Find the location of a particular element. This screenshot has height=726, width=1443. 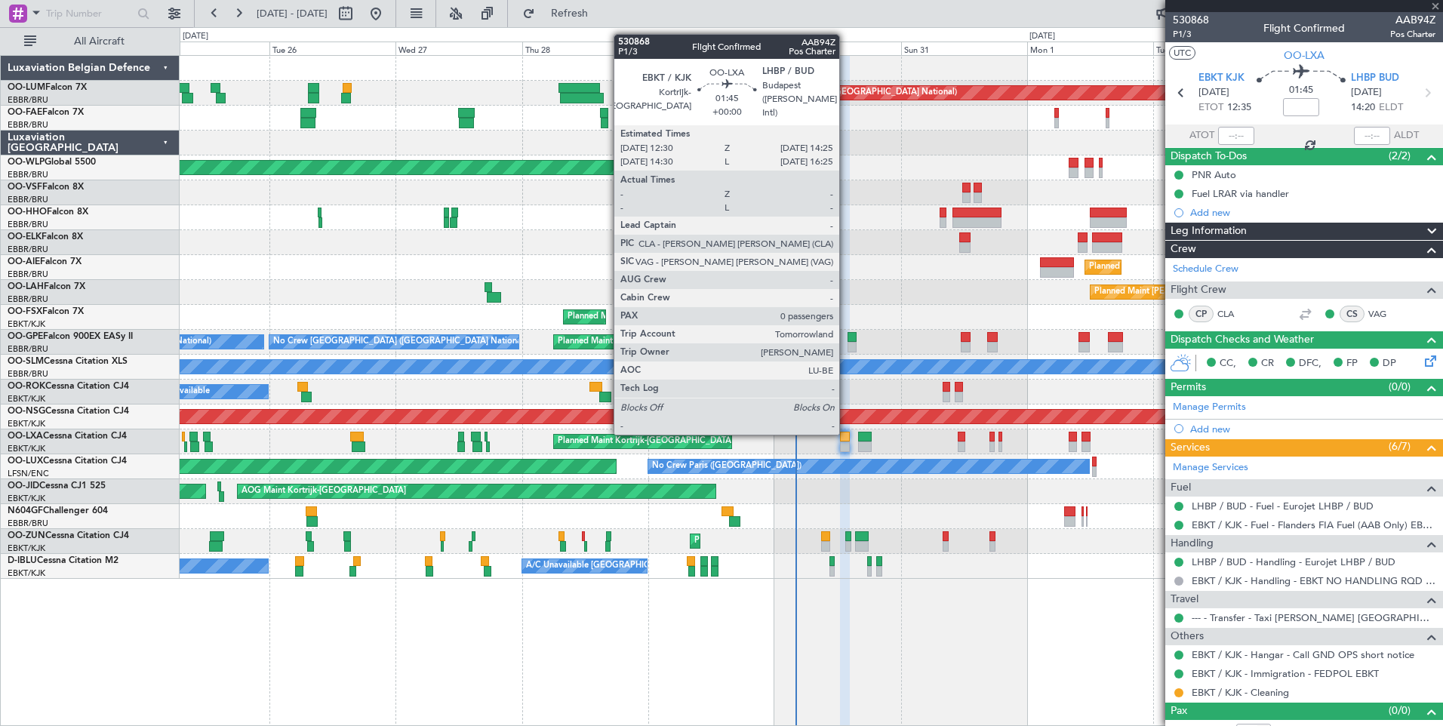

span: 01:45 is located at coordinates (1301, 91).